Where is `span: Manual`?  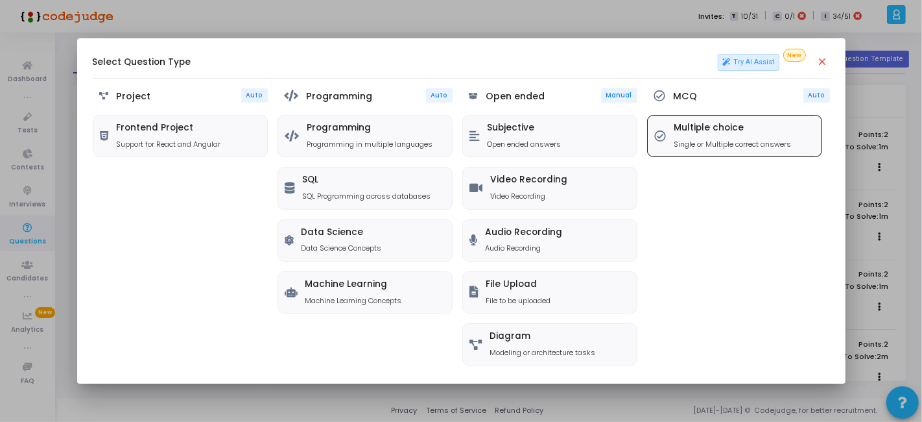 span: Manual is located at coordinates (619, 95).